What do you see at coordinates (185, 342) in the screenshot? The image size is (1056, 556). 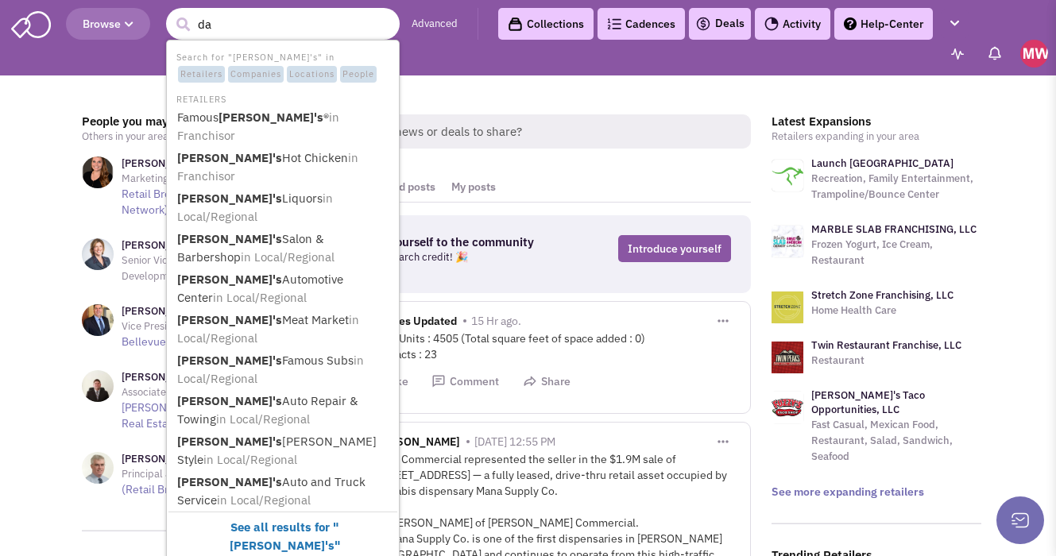 I see `a: Bellevue Realty Company` at bounding box center [185, 342].